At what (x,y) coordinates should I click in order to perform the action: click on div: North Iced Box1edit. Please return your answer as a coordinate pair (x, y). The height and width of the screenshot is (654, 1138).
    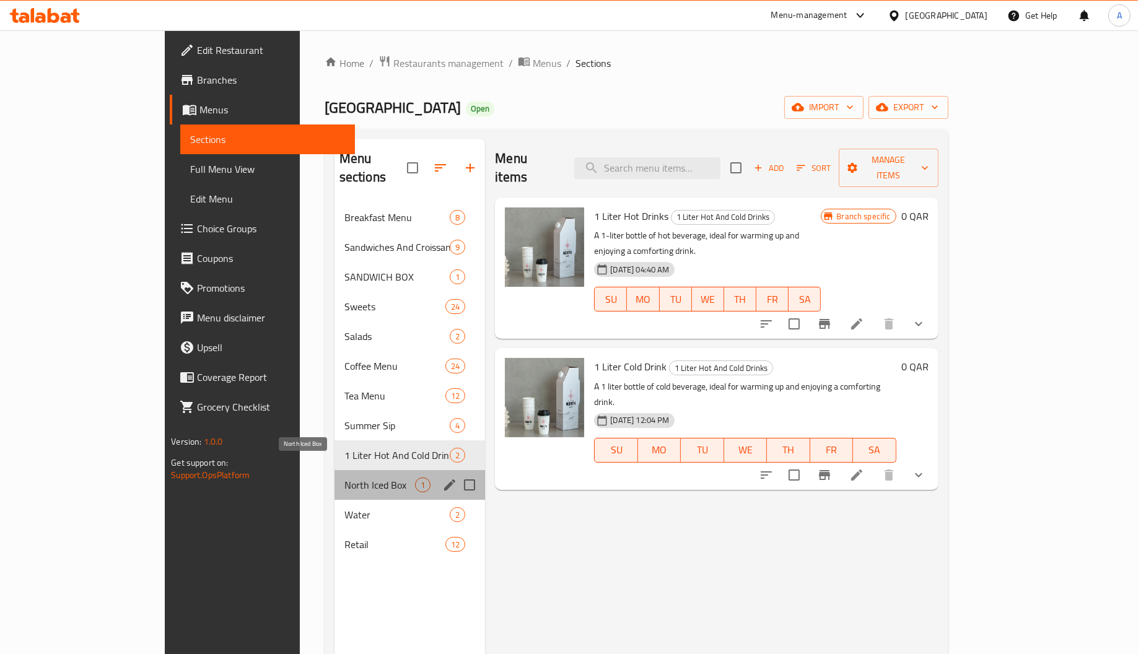
    Looking at the image, I should click on (410, 485).